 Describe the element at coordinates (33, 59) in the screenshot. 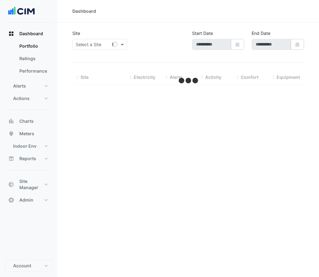

I see `a: Ratings` at that location.